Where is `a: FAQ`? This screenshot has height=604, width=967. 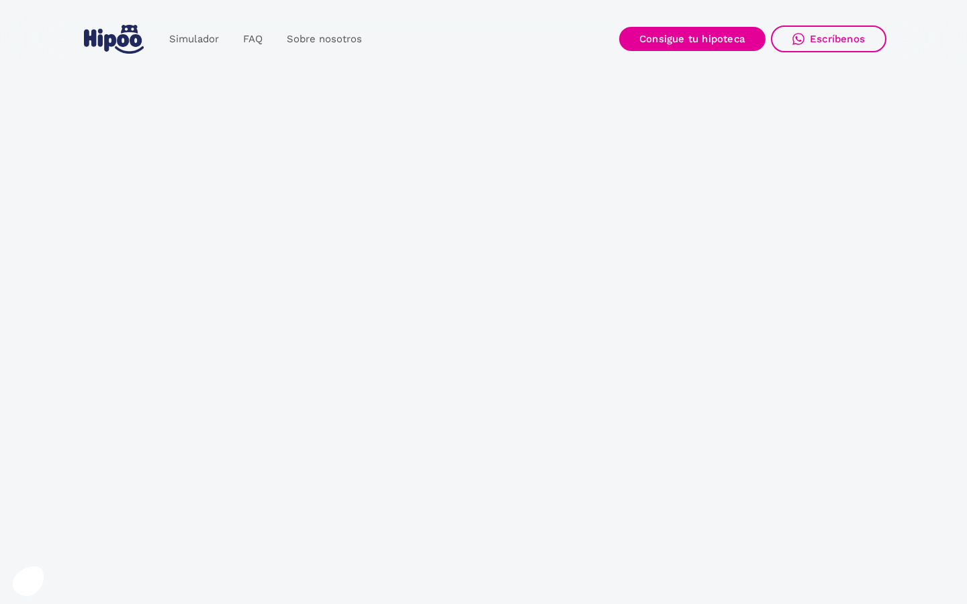 a: FAQ is located at coordinates (252, 39).